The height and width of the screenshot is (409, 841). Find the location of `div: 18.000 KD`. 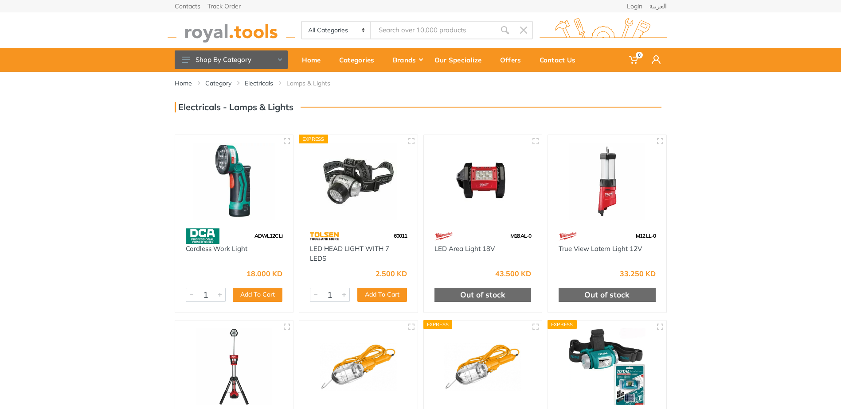

div: 18.000 KD is located at coordinates (264, 274).